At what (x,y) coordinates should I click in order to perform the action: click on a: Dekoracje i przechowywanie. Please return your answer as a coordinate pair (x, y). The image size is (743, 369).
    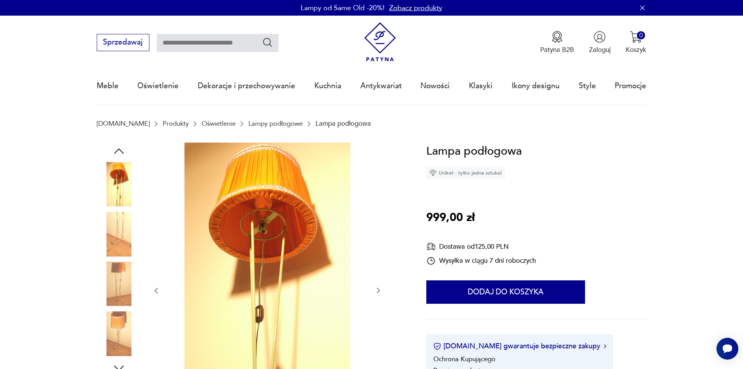
    Looking at the image, I should click on (247, 86).